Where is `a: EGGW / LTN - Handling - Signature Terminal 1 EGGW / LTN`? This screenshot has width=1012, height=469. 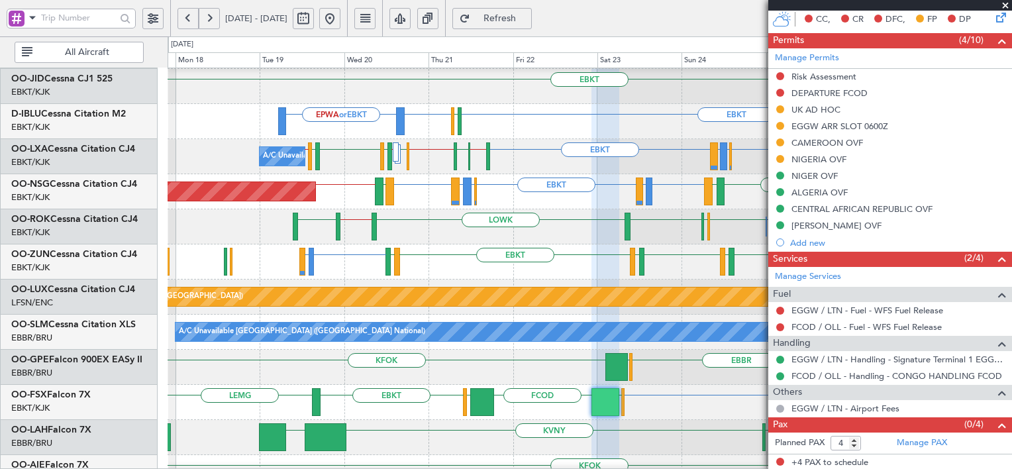
a: EGGW / LTN - Handling - Signature Terminal 1 EGGW / LTN is located at coordinates (898, 359).